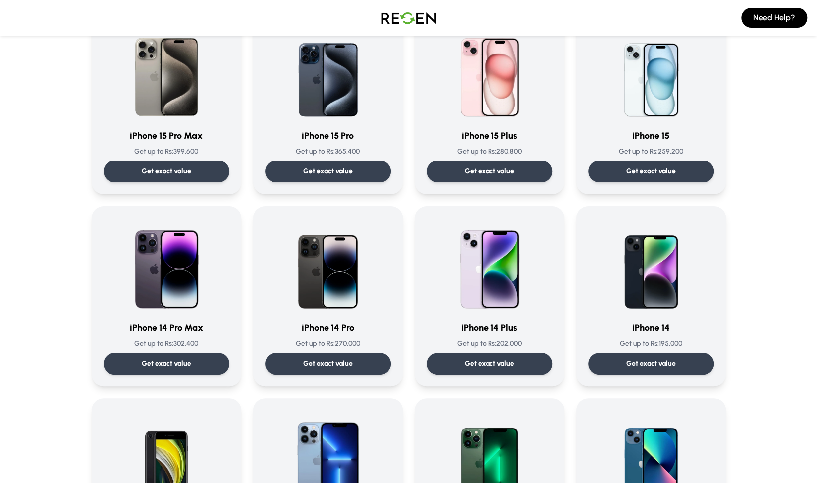 The width and height of the screenshot is (817, 483). I want to click on h3: iPhone 14 Pro, so click(328, 328).